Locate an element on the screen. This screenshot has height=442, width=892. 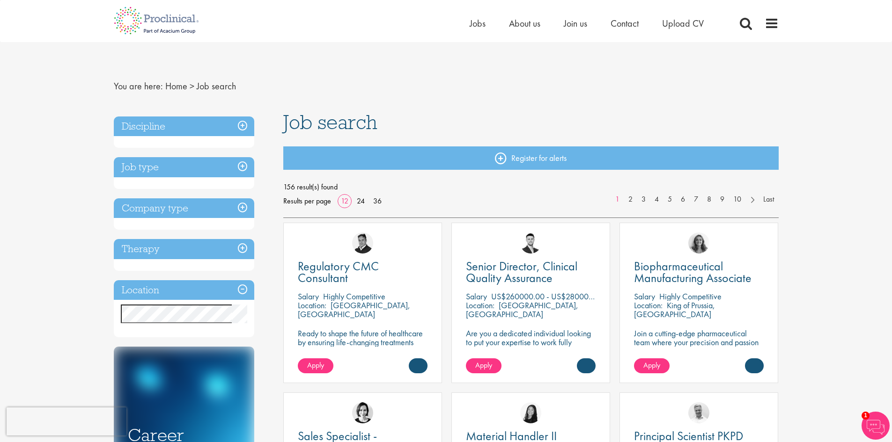
a: Last is located at coordinates (768, 199).